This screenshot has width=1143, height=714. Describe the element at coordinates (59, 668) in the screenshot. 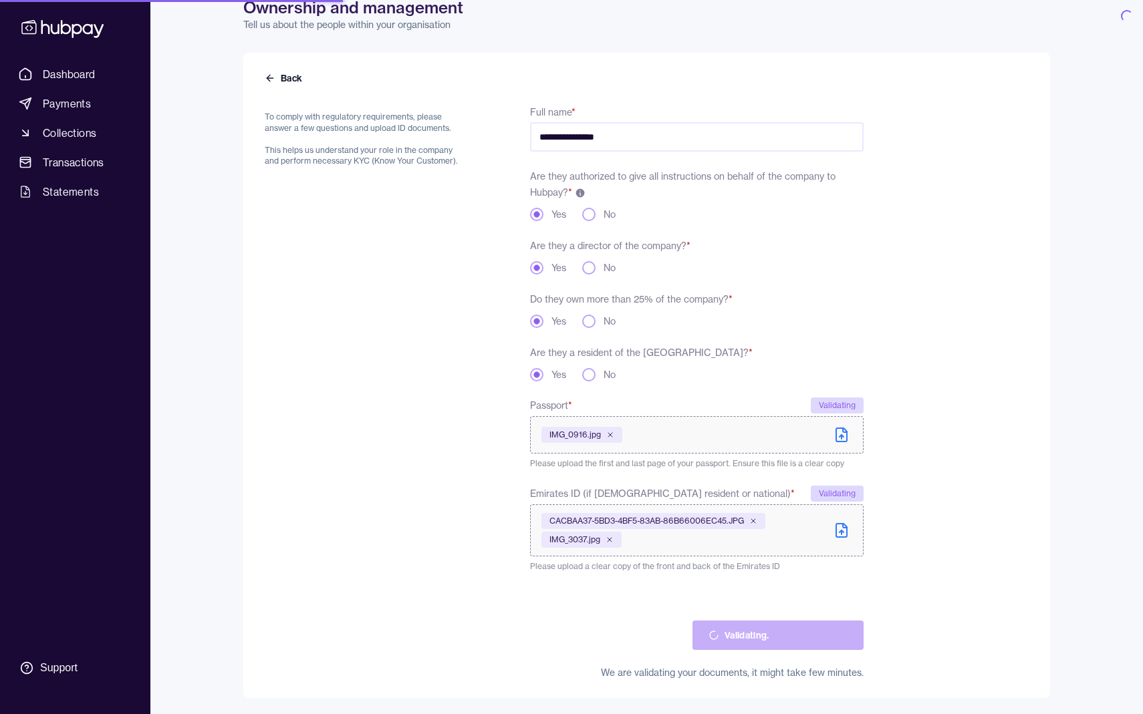

I see `div: Support` at that location.